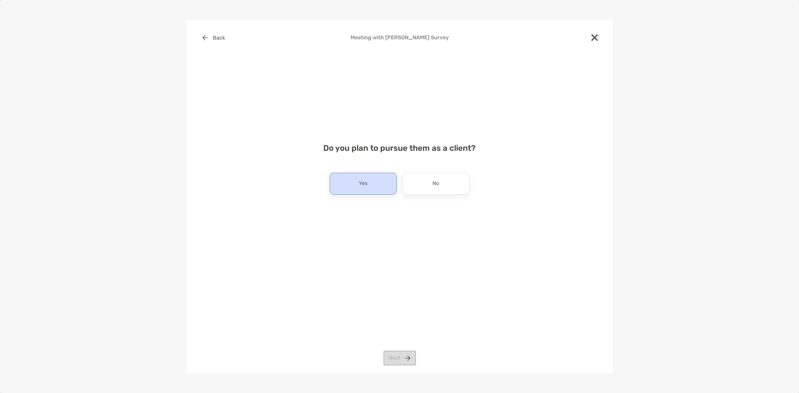 The image size is (799, 393). Describe the element at coordinates (400, 148) in the screenshot. I see `h4: Do you plan to pursue them as a client?` at that location.